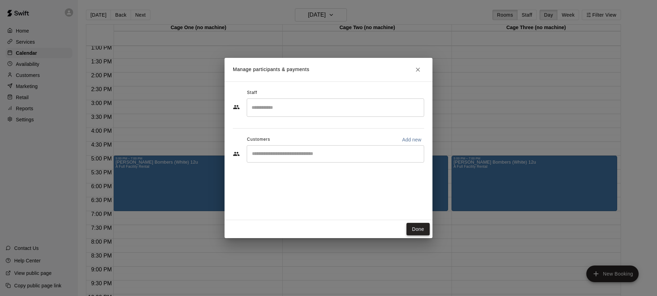 This screenshot has height=296, width=657. What do you see at coordinates (411, 140) in the screenshot?
I see `p: Add new` at bounding box center [411, 140].